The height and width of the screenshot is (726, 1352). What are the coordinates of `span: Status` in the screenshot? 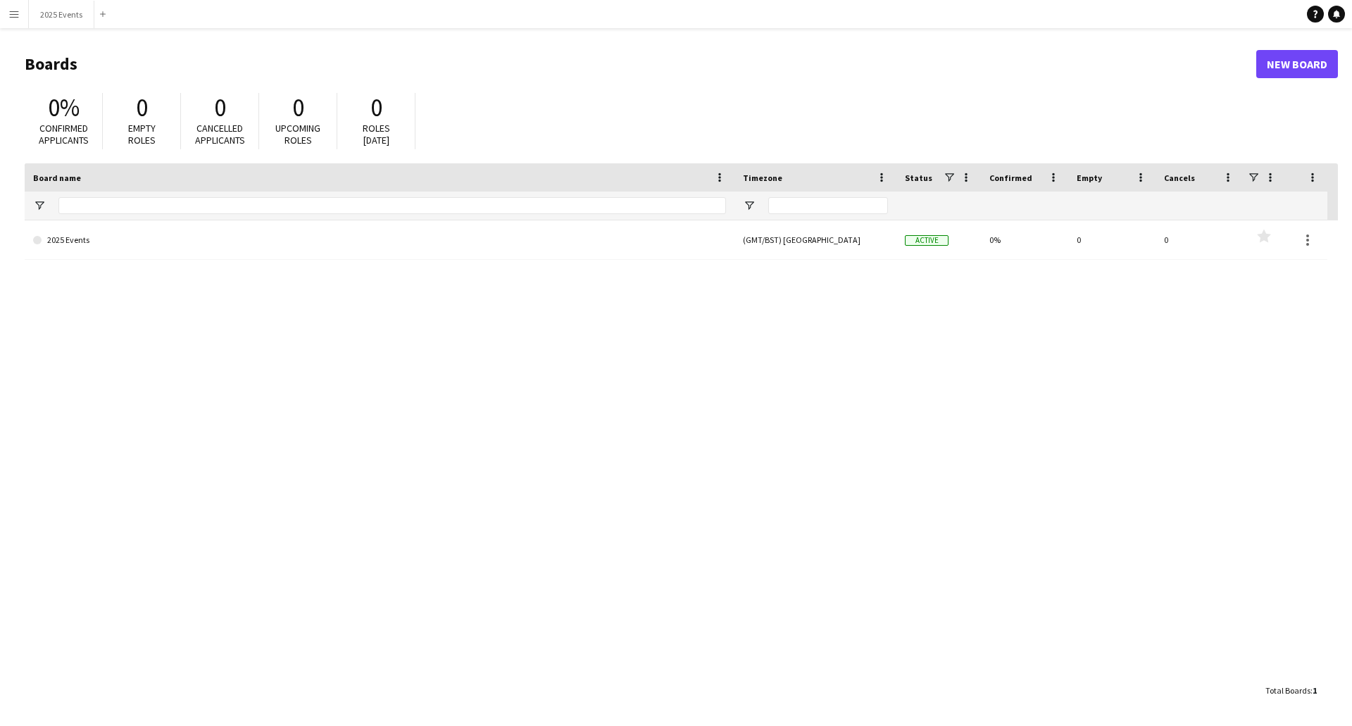 It's located at (919, 178).